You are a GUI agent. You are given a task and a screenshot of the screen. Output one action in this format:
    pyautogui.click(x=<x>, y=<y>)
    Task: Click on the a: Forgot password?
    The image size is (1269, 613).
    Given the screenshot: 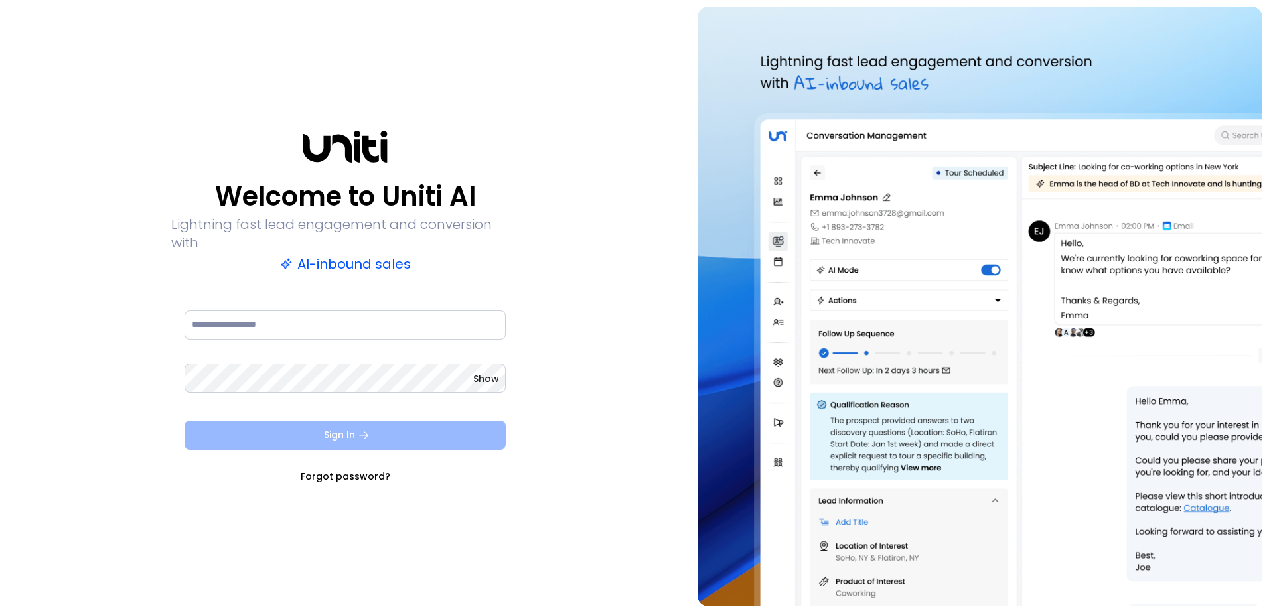 What is the action you would take?
    pyautogui.click(x=345, y=476)
    